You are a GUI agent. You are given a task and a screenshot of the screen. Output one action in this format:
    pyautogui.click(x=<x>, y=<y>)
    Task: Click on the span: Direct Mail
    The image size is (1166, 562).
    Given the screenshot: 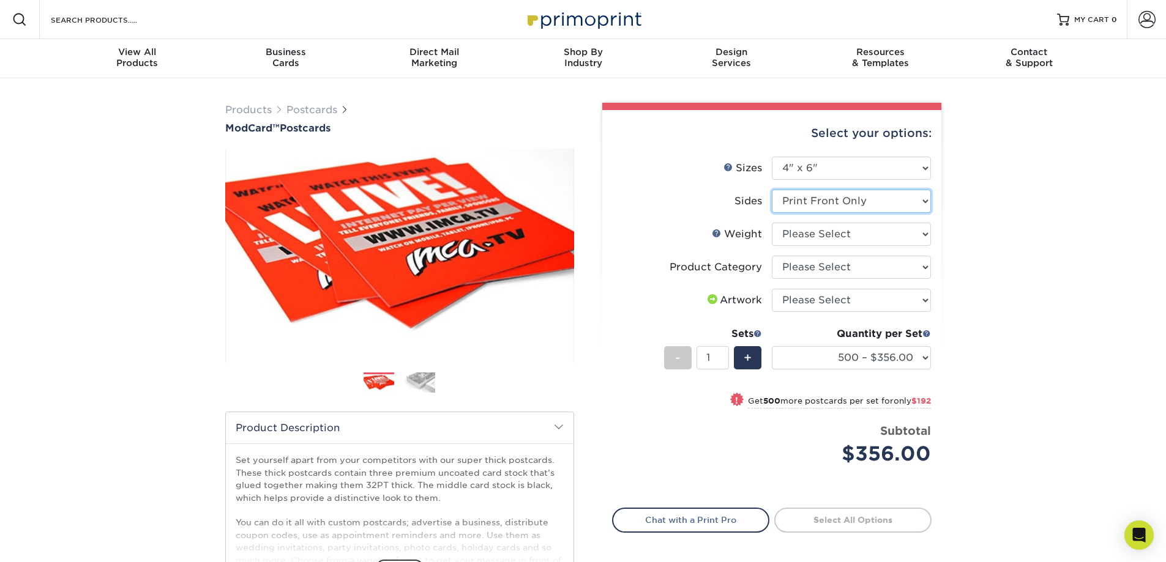 What is the action you would take?
    pyautogui.click(x=434, y=52)
    